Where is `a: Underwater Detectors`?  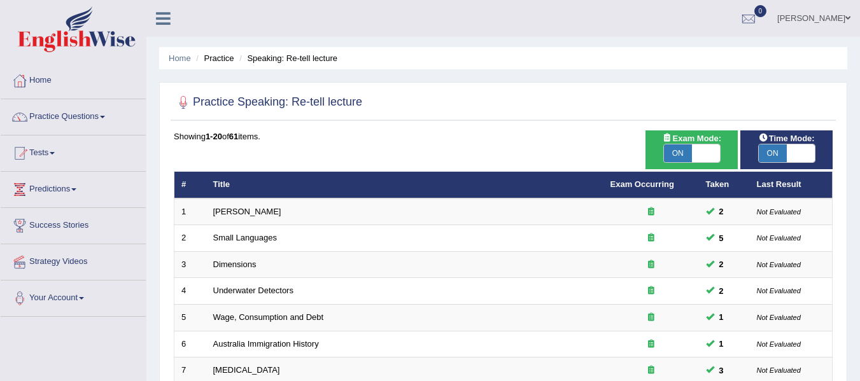 a: Underwater Detectors is located at coordinates (253, 290).